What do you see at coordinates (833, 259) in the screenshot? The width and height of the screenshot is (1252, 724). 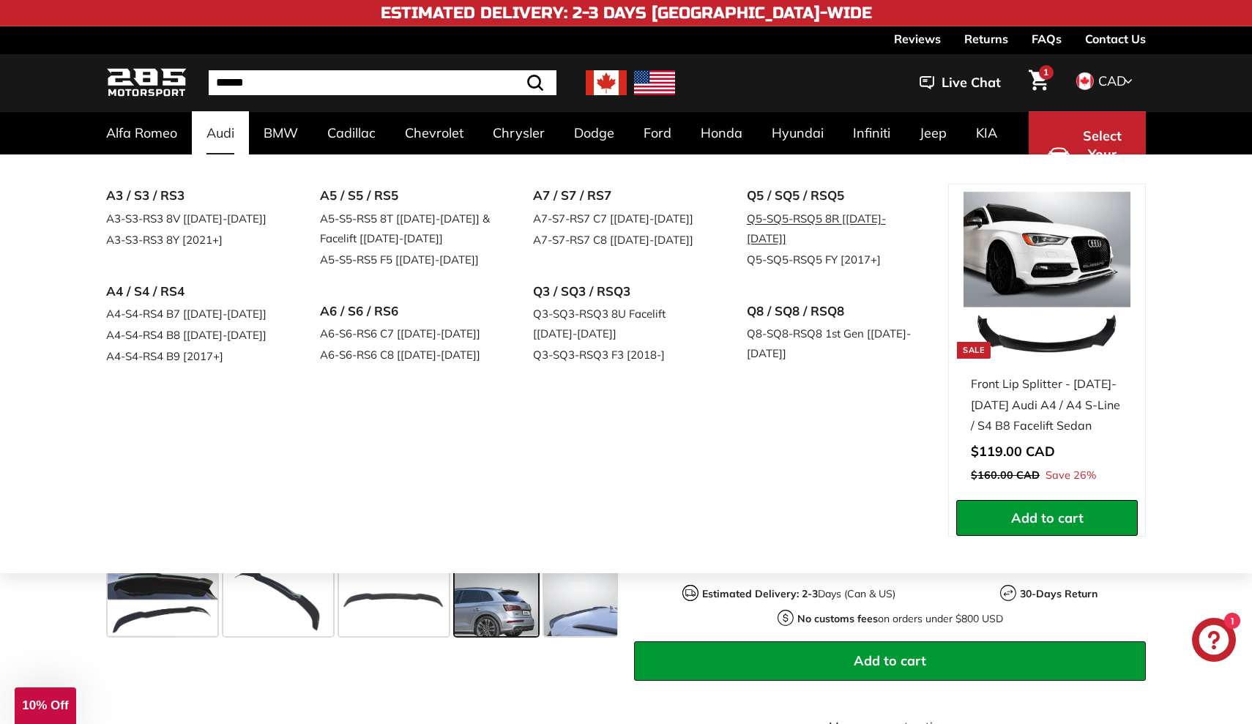 I see `a: Q5-SQ5-RSQ5 FY [2017+]` at bounding box center [833, 259].